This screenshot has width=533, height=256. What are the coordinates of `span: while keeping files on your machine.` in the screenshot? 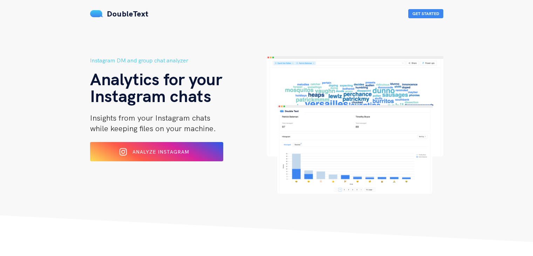 It's located at (153, 128).